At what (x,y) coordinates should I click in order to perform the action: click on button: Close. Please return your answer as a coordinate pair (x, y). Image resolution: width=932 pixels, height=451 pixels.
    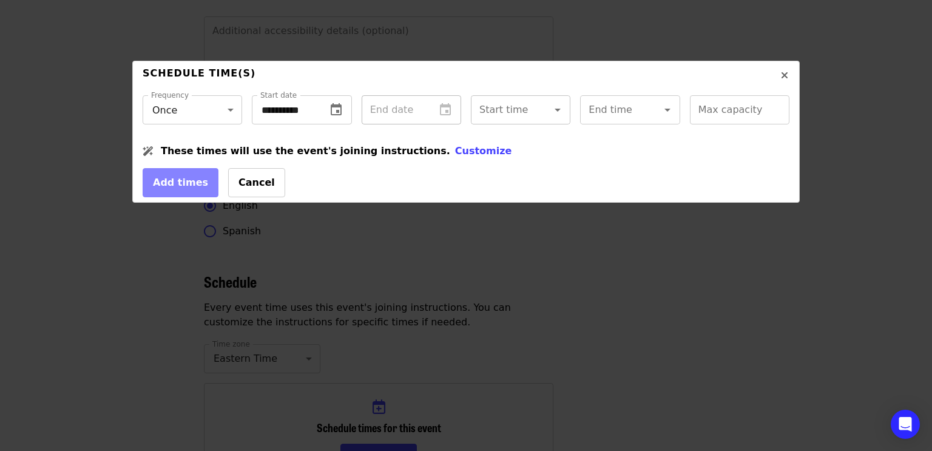
    Looking at the image, I should click on (784, 76).